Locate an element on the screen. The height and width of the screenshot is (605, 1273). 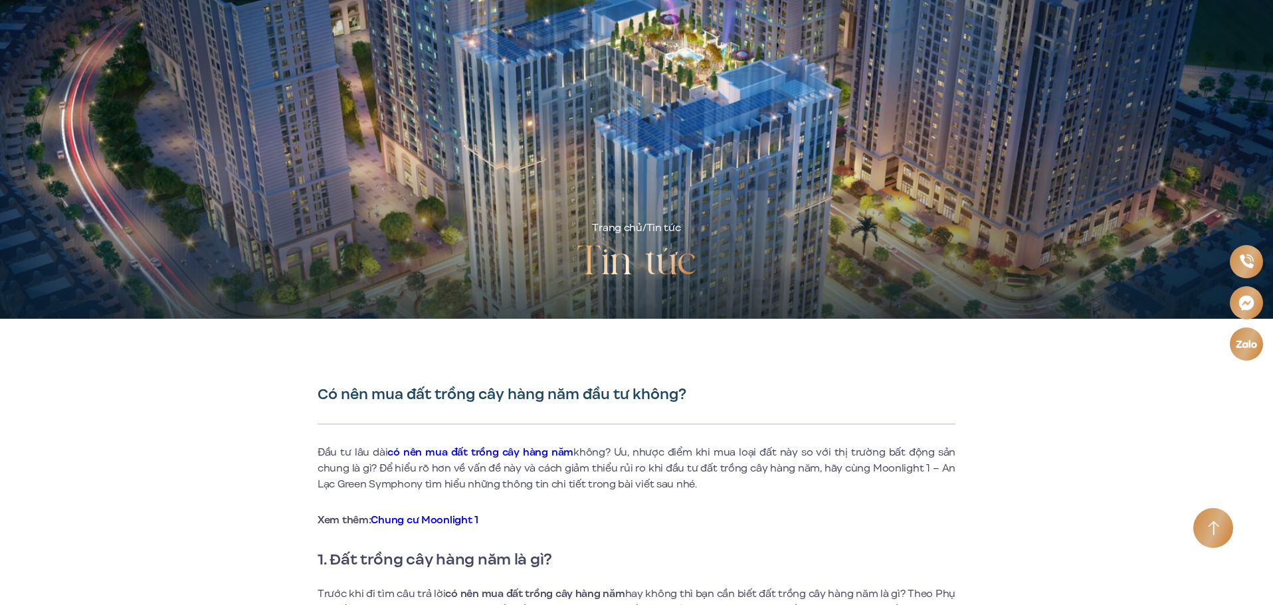
strong: Xem thêm: is located at coordinates (398, 520).